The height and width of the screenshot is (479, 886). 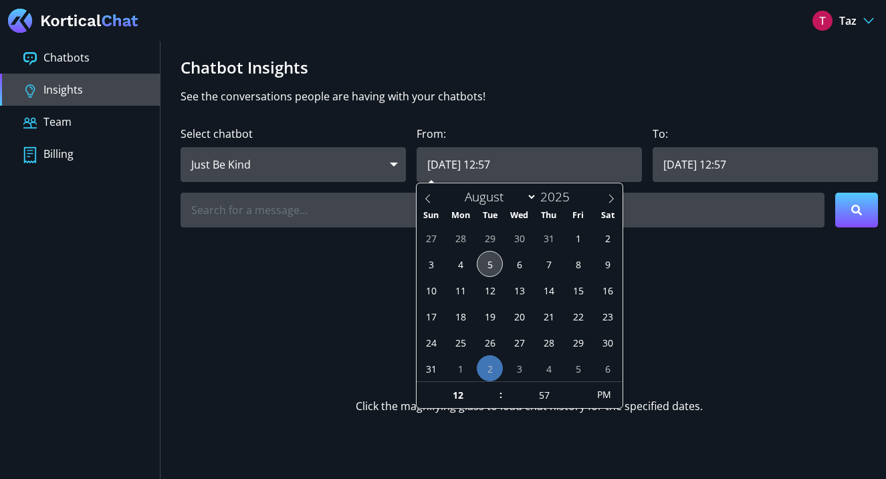 I want to click on span: September 1, 2025, so click(x=460, y=368).